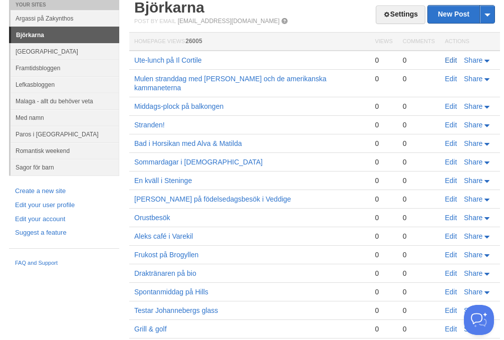 This screenshot has width=504, height=340. Describe the element at coordinates (152, 217) in the screenshot. I see `a: Orustbesök` at that location.